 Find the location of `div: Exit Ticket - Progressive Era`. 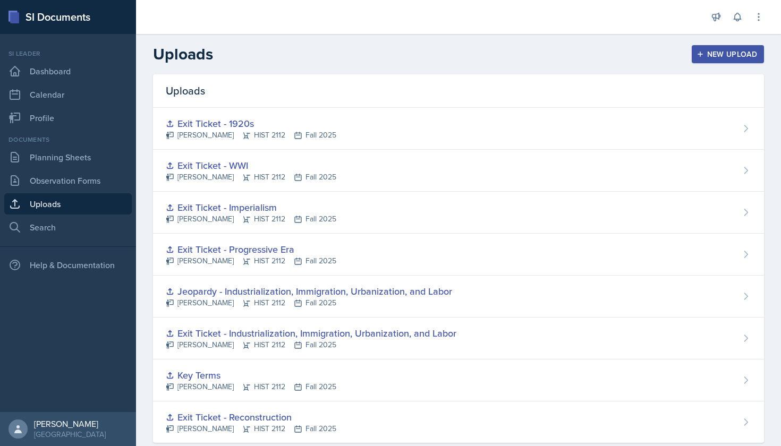

div: Exit Ticket - Progressive Era is located at coordinates (251, 249).